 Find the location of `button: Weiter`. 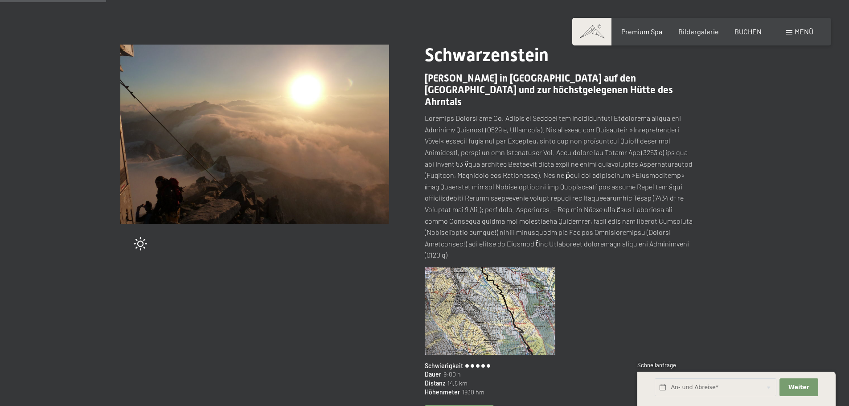

button: Weiter is located at coordinates (798, 387).